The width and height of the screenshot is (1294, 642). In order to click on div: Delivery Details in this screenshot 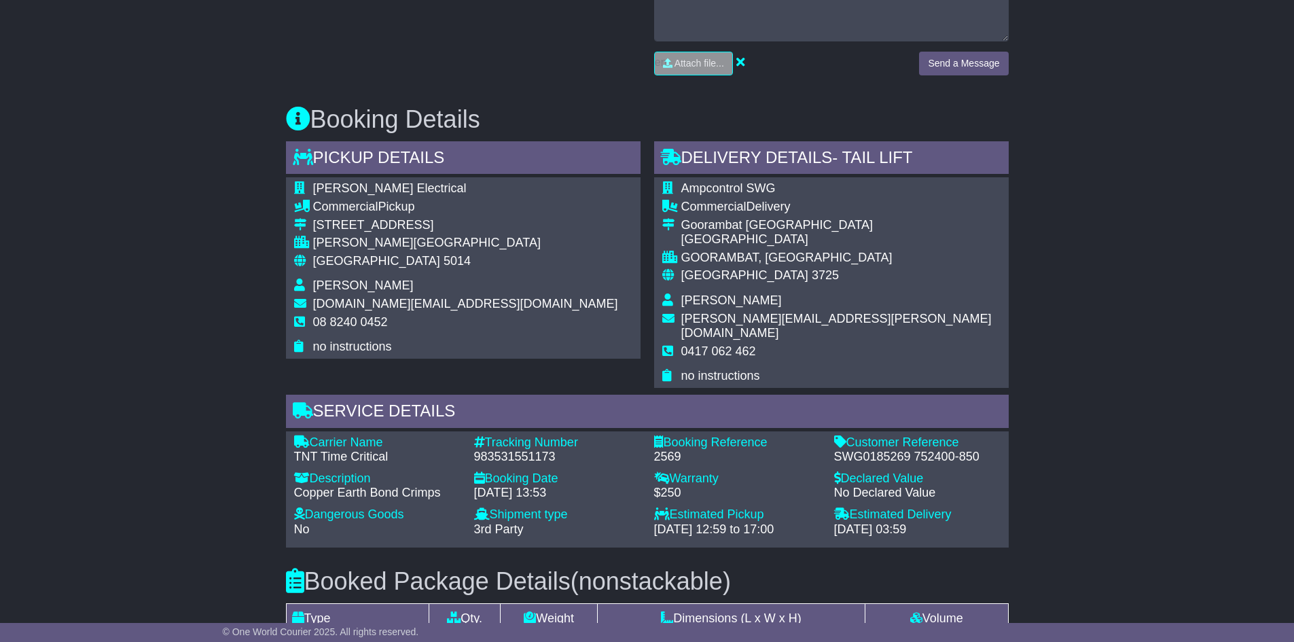, I will do `click(831, 160)`.